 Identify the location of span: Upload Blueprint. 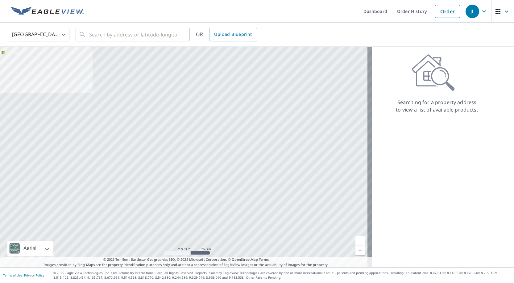
(233, 34).